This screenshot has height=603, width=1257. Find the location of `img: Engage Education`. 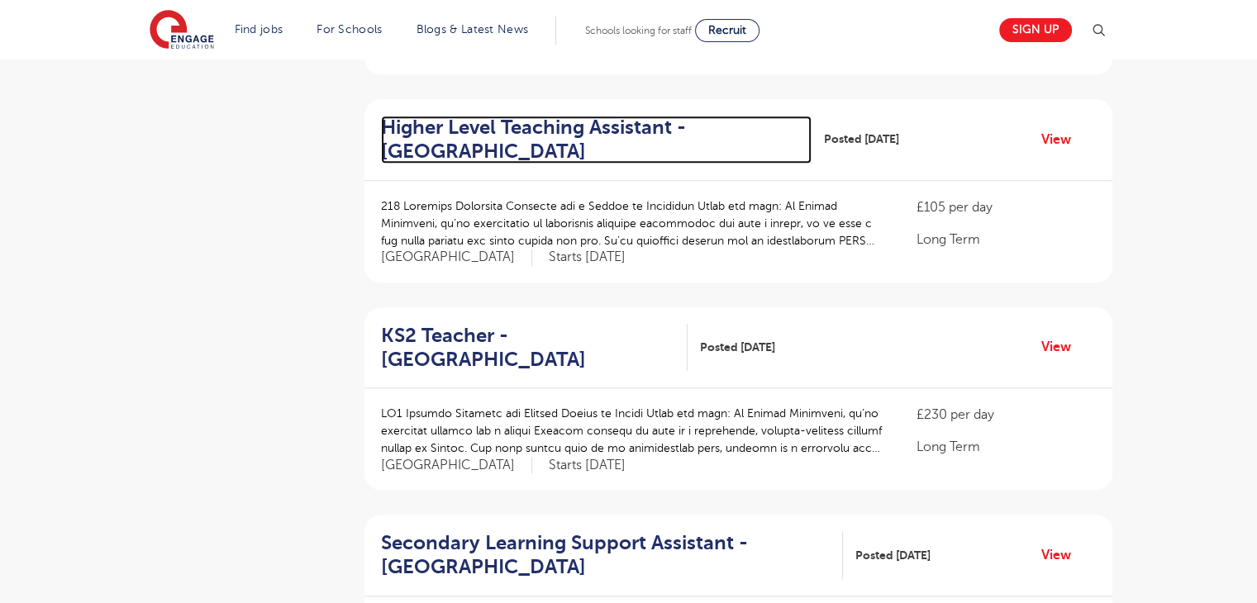

img: Engage Education is located at coordinates (182, 31).